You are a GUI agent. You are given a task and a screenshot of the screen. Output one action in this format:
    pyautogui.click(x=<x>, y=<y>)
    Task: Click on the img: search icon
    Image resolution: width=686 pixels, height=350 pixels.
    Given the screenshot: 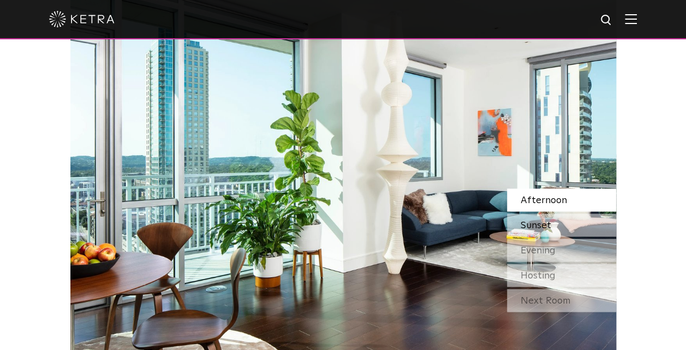 What is the action you would take?
    pyautogui.click(x=606, y=20)
    